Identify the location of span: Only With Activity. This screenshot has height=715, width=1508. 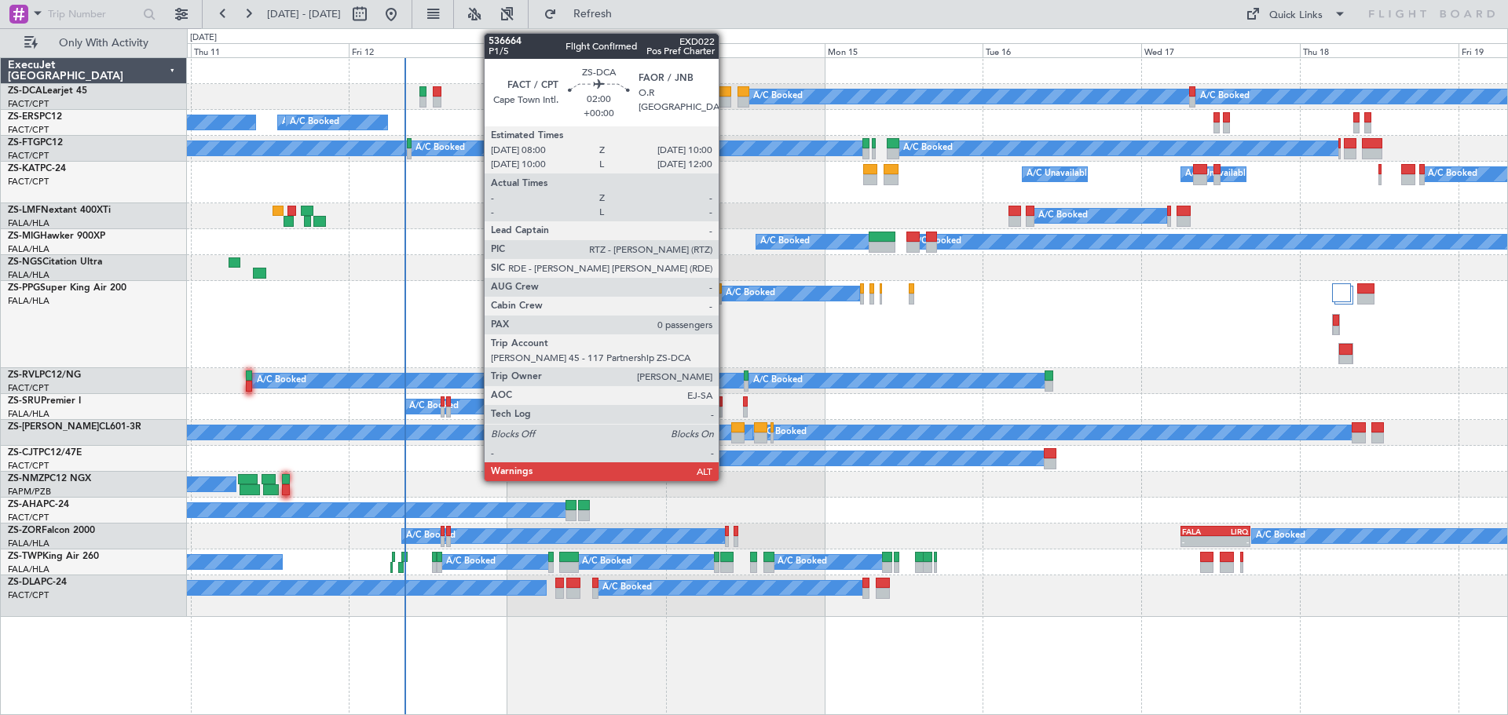
(103, 43).